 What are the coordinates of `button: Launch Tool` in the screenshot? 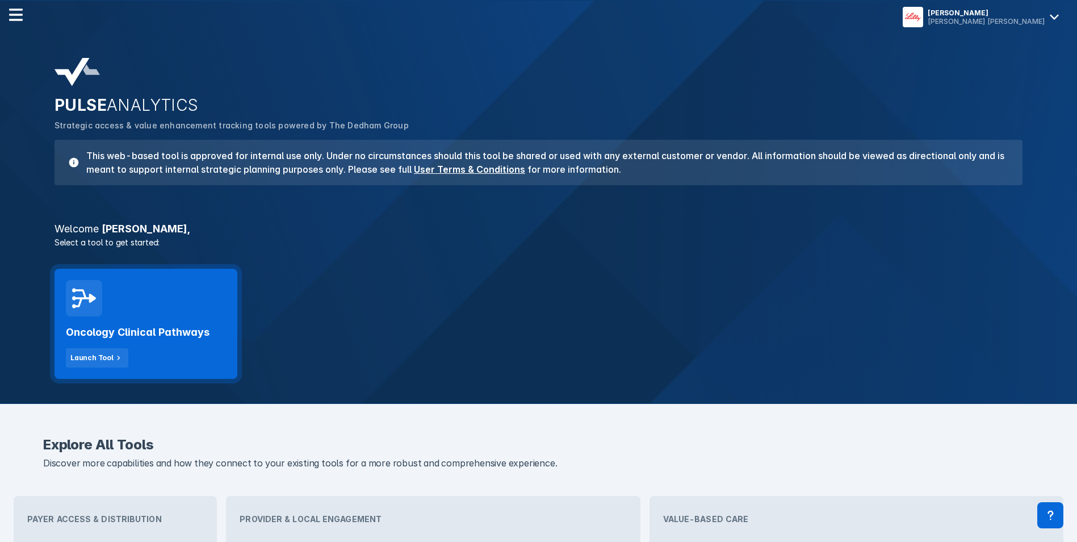 It's located at (97, 358).